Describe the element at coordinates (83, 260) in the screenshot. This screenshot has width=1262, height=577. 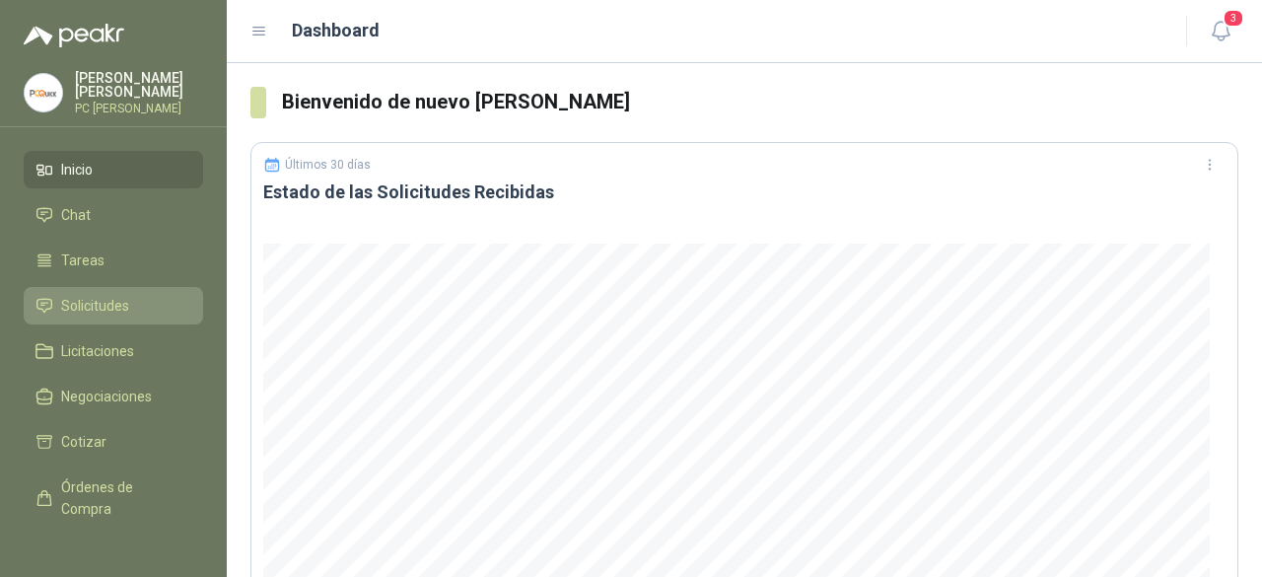
I see `span: Tareas` at that location.